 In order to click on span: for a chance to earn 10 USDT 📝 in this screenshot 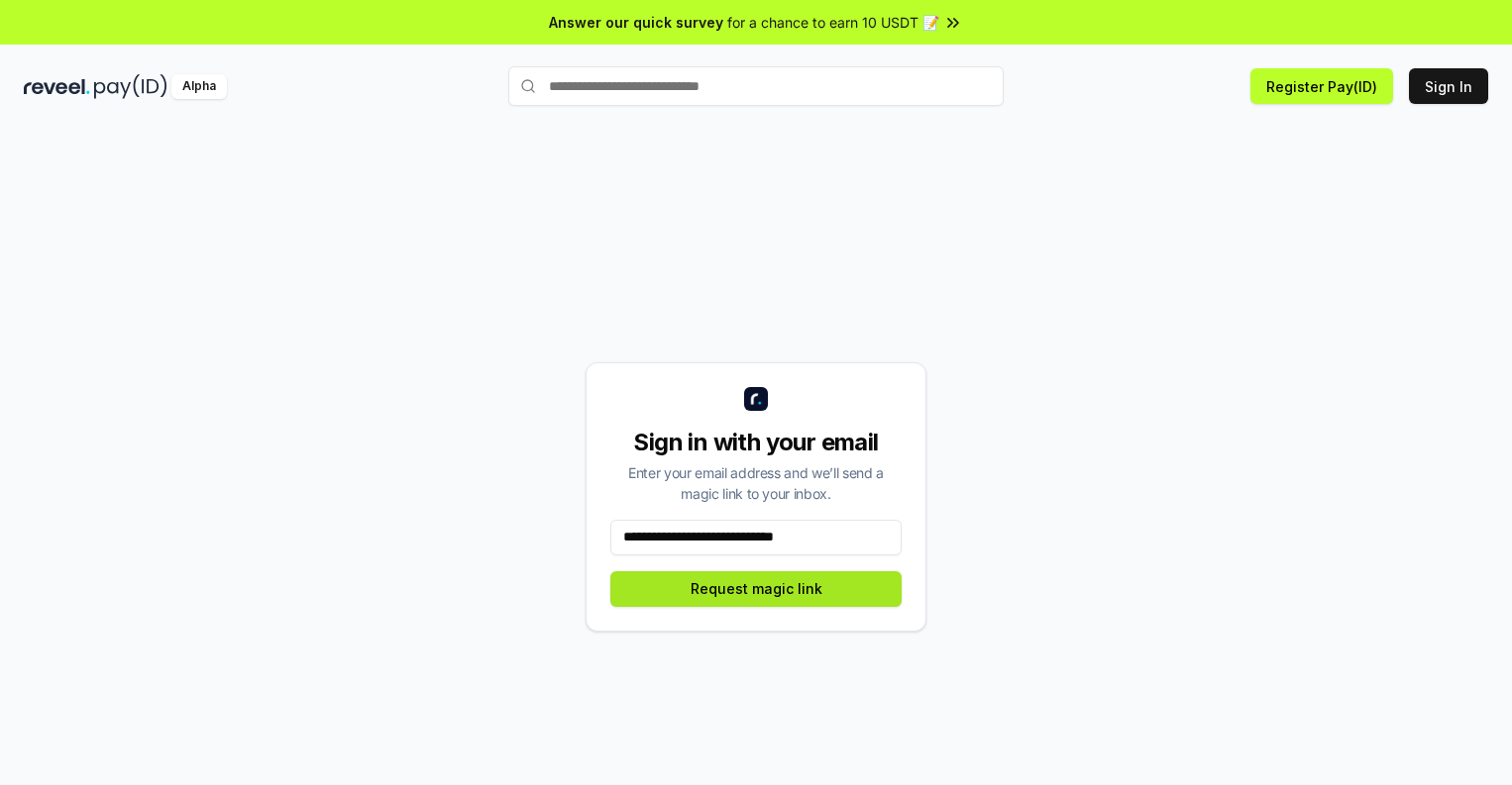, I will do `click(833, 22)`.